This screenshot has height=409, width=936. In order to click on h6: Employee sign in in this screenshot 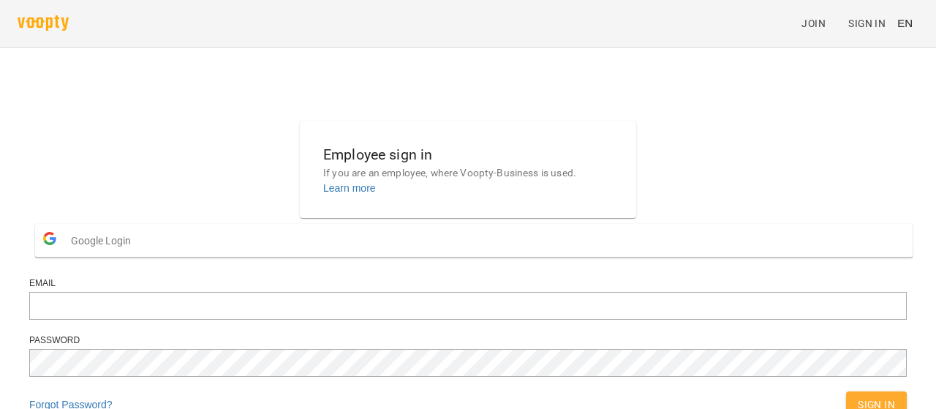, I will do `click(468, 154)`.